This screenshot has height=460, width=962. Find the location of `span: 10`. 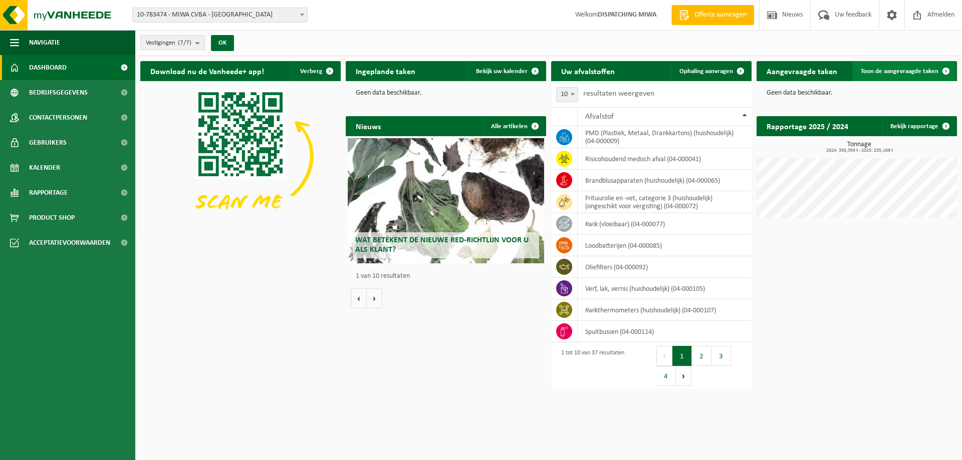

span: 10 is located at coordinates (567, 95).